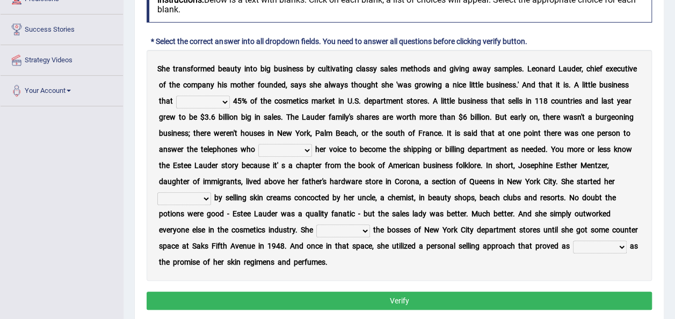 The width and height of the screenshot is (675, 319). Describe the element at coordinates (399, 301) in the screenshot. I see `button: Verify` at that location.